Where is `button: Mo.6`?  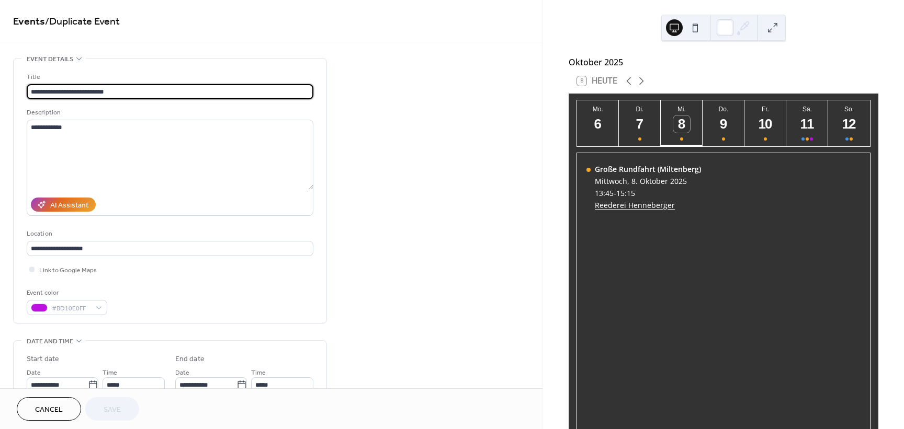 button: Mo.6 is located at coordinates (598, 123).